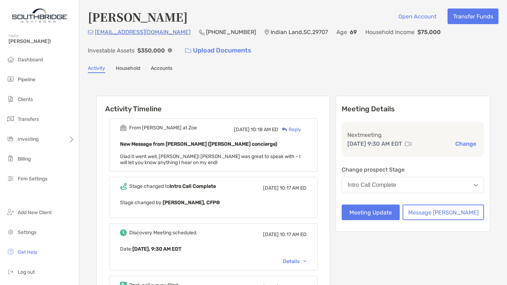 The image size is (507, 285). What do you see at coordinates (413, 135) in the screenshot?
I see `p: Next meeting` at bounding box center [413, 135].